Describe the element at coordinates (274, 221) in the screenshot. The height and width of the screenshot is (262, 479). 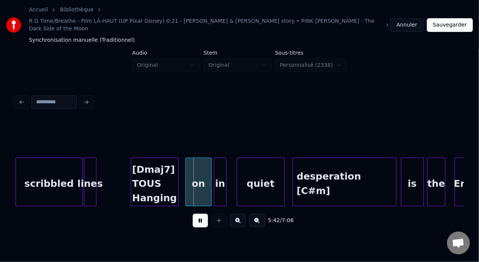
I see `span: 5:42` at that location.